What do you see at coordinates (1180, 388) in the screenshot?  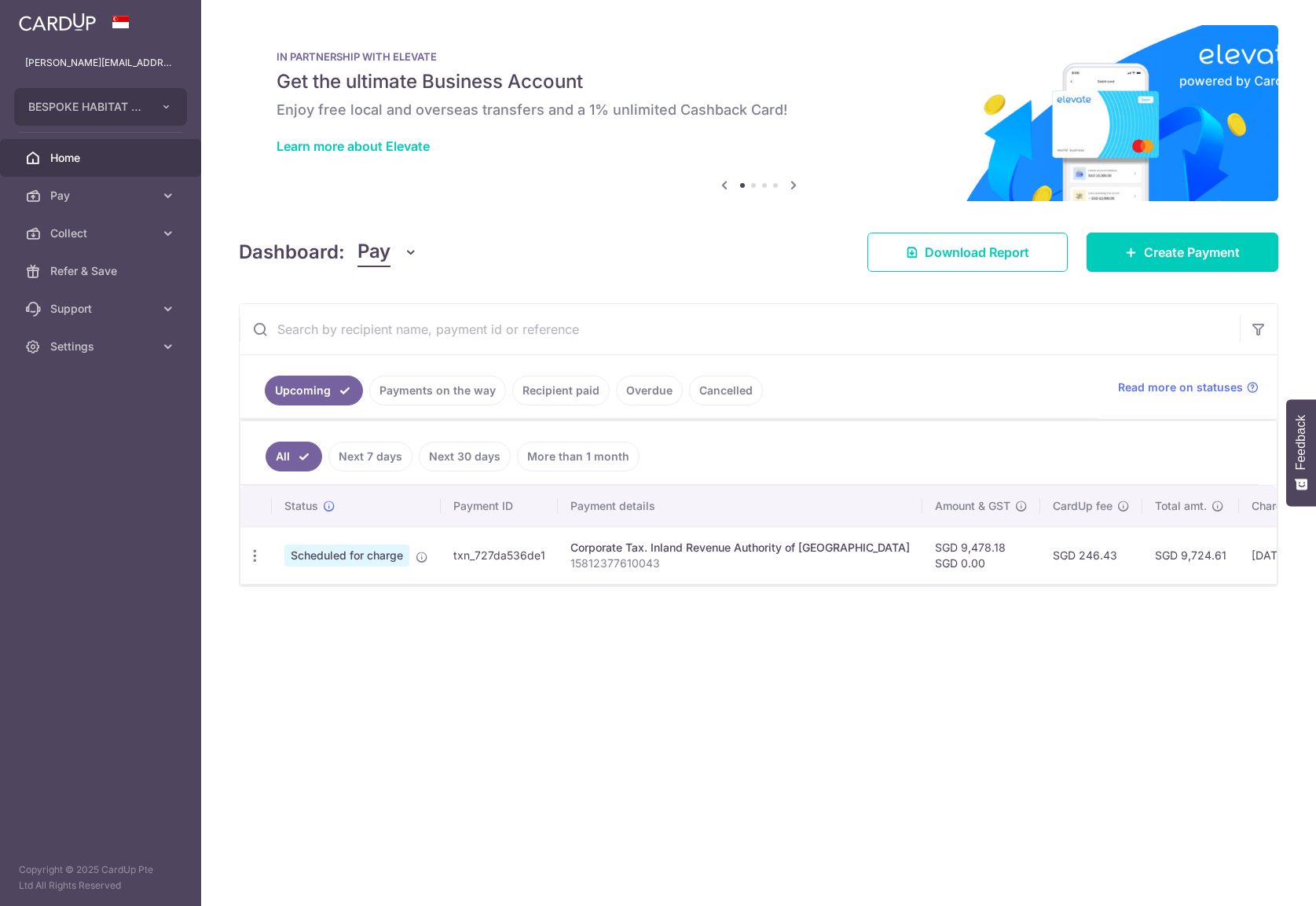 I see `span: Read more on statuses` at bounding box center [1180, 388].